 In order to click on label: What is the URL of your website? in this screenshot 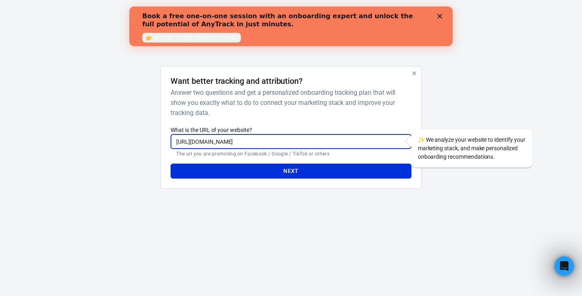, I will do `click(291, 130)`.